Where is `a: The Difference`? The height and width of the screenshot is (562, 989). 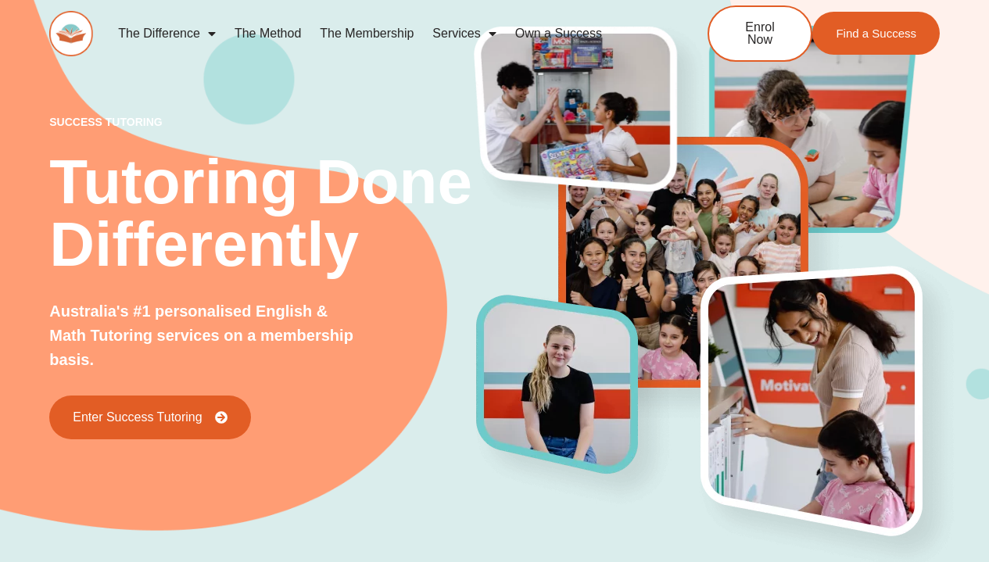 a: The Difference is located at coordinates (167, 34).